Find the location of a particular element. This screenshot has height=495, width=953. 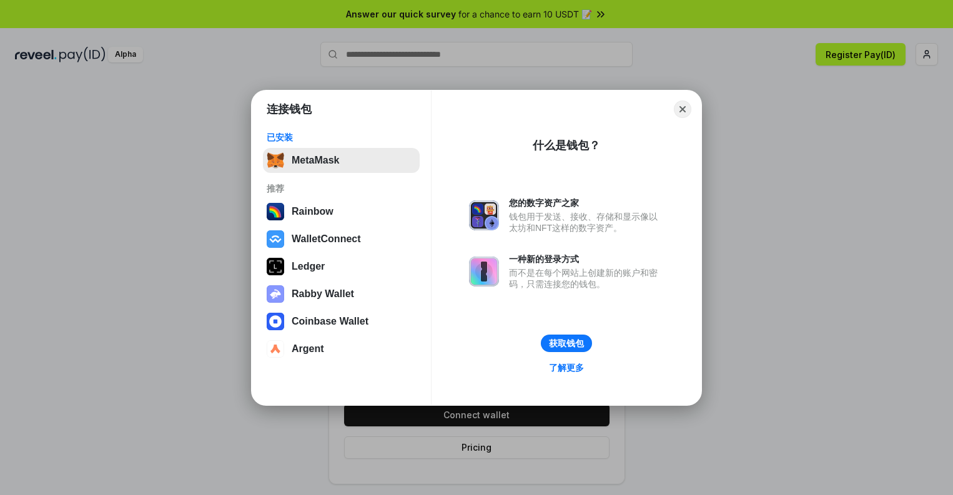

img: svg+xml,%3Csvg%20fill%3D%22none%22%20height%3D%2233%22%20viewBox%3D%220%200%2035%2033%22%20width%... is located at coordinates (275, 160).